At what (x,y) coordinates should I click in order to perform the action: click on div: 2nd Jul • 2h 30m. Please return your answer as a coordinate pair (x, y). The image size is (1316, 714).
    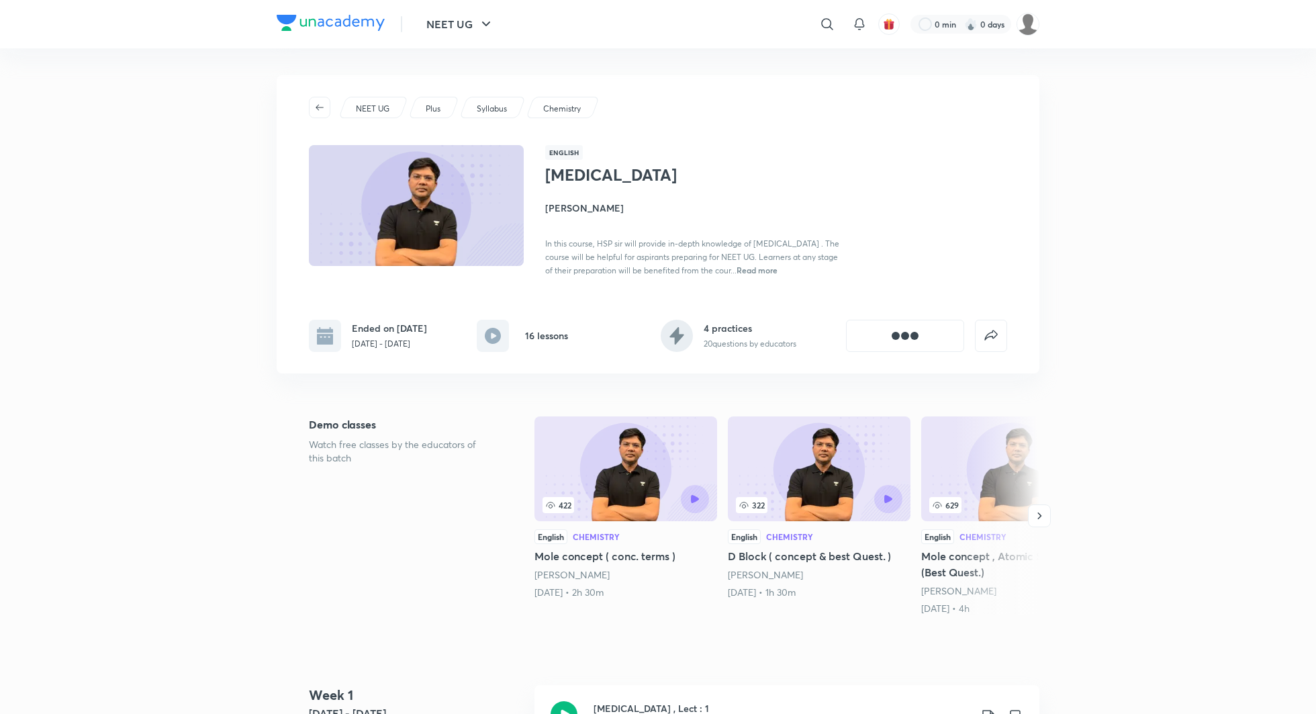
    Looking at the image, I should click on (626, 592).